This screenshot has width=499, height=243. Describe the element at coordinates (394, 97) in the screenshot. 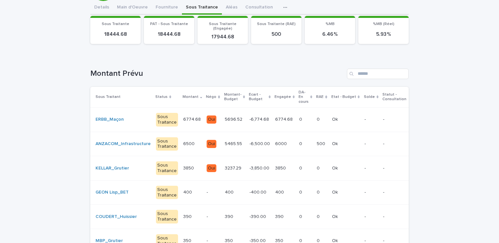

I see `p: Statut - Consultation` at that location.